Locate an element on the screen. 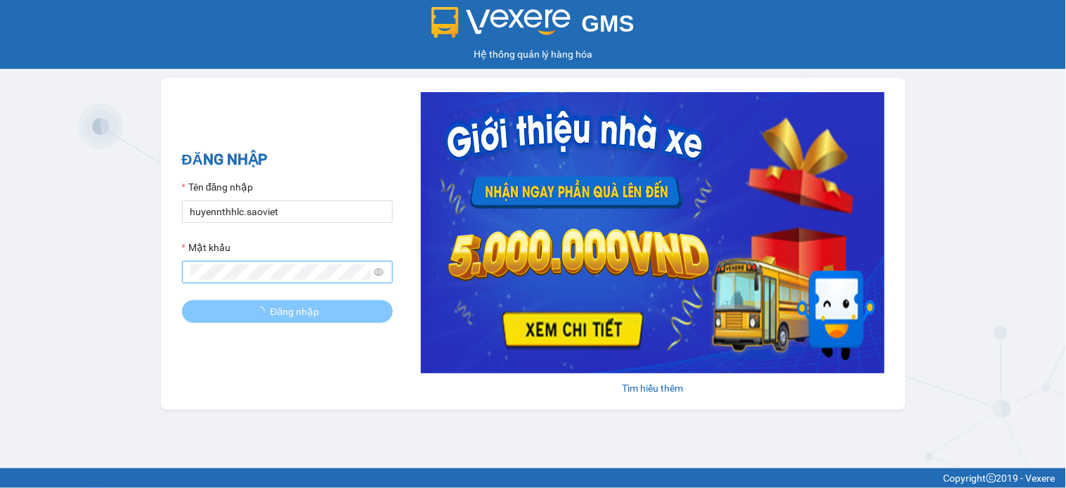 The image size is (1066, 488). div: Hệ thống quản lý hàng hóa is located at coordinates (532, 54).